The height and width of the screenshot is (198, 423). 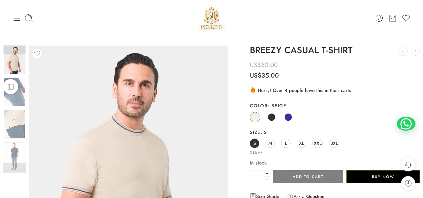 What do you see at coordinates (380, 18) in the screenshot?
I see `a: Login / Register` at bounding box center [380, 18].